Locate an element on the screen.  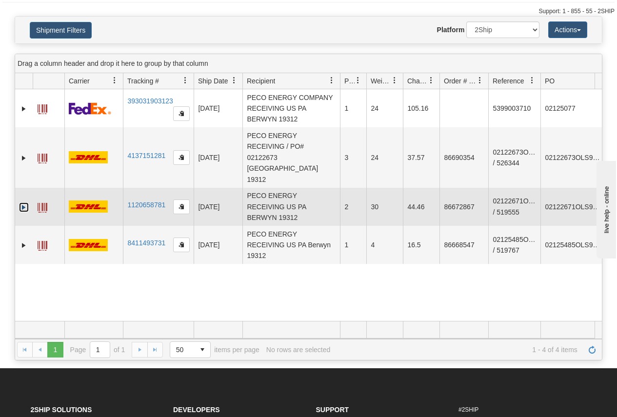
span: Weight is located at coordinates (381, 81).